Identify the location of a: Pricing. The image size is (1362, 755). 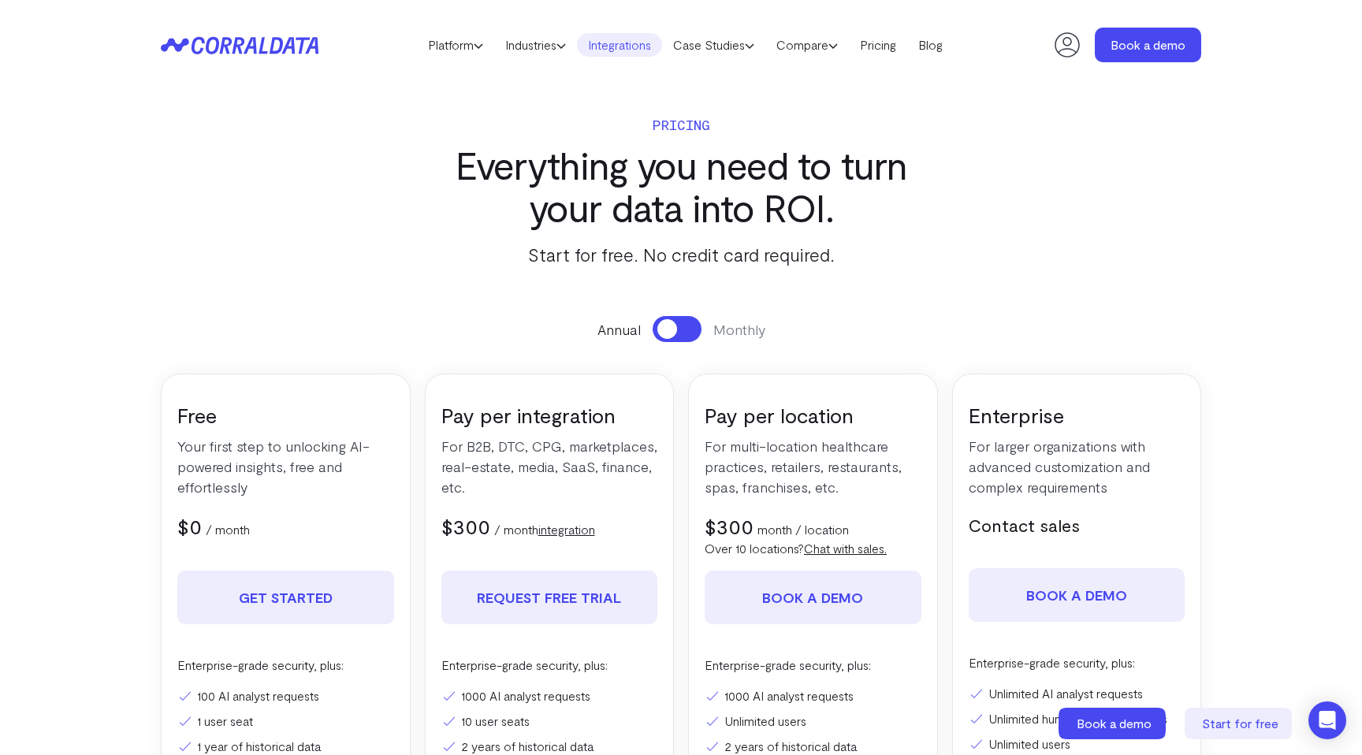
(878, 45).